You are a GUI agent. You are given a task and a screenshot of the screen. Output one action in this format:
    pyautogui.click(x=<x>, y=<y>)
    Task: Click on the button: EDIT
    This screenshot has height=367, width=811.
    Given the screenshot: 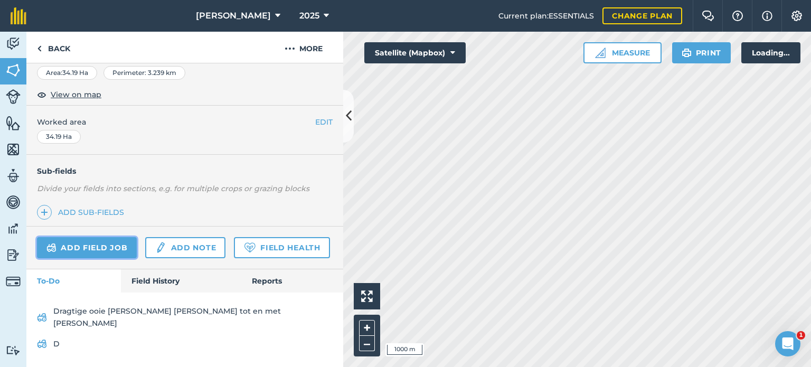 What is the action you would take?
    pyautogui.click(x=324, y=122)
    